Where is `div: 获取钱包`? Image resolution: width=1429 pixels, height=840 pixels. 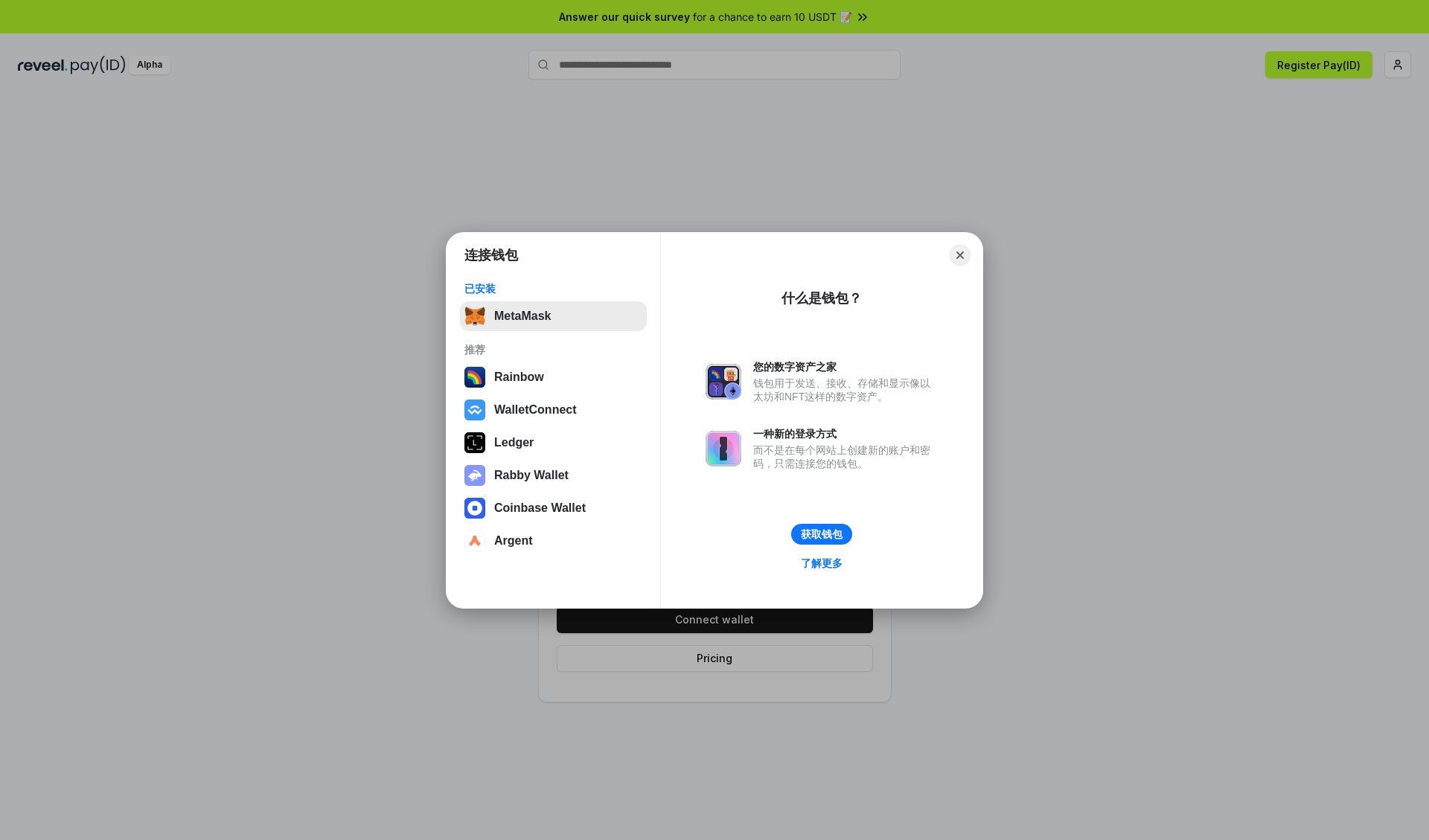
div: 获取钱包 is located at coordinates (822, 535).